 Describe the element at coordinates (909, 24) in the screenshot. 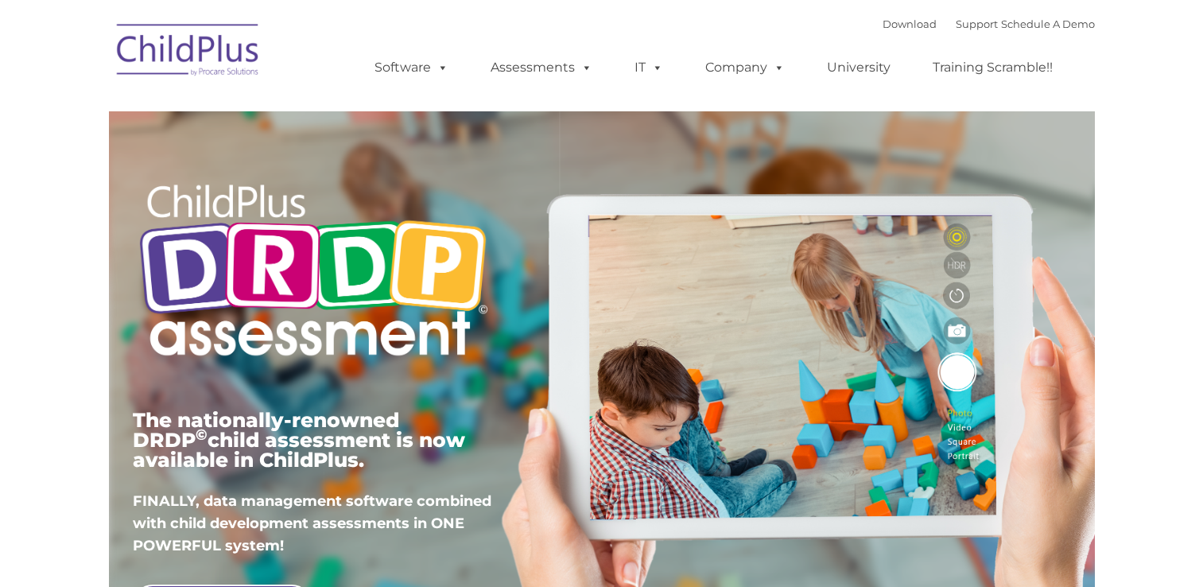

I see `a: Download` at that location.